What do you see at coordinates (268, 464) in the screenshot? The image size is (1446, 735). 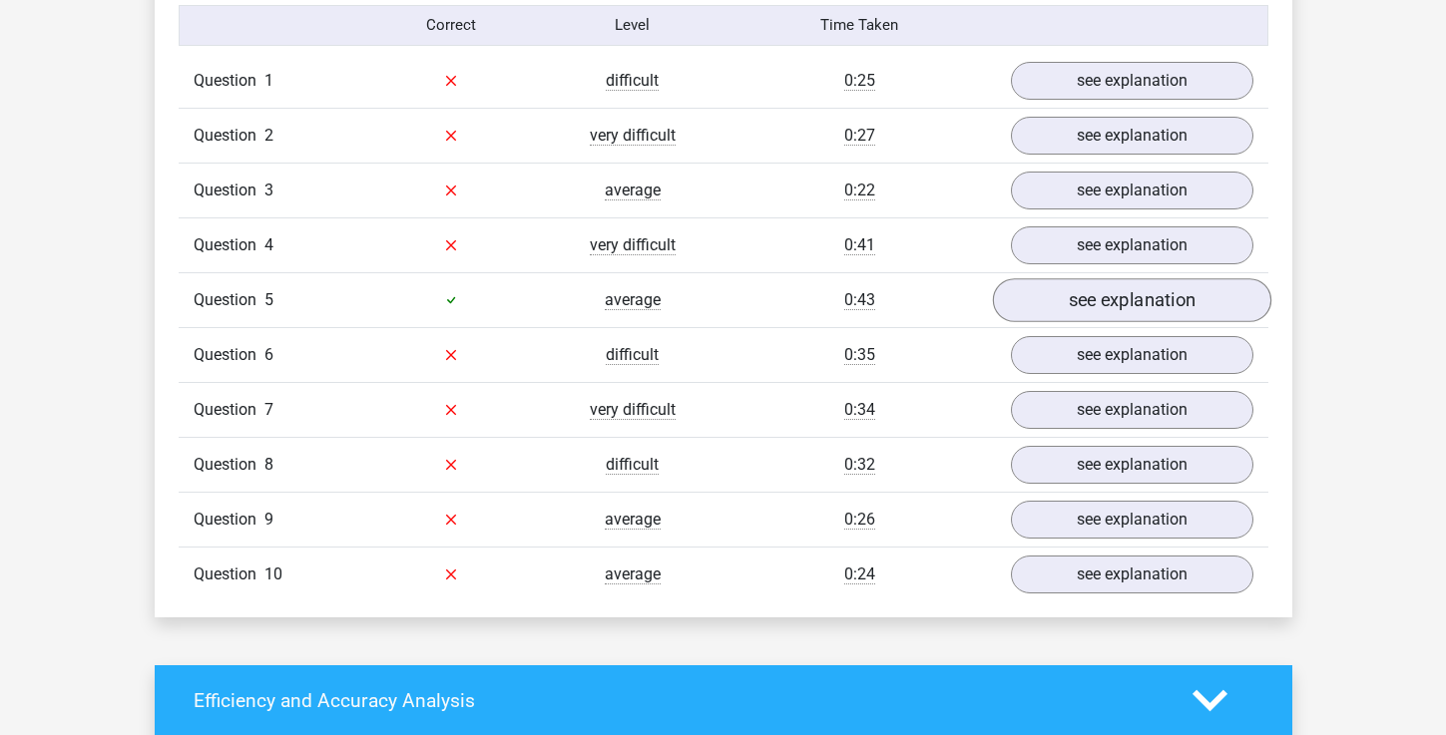 I see `span: 8` at bounding box center [268, 464].